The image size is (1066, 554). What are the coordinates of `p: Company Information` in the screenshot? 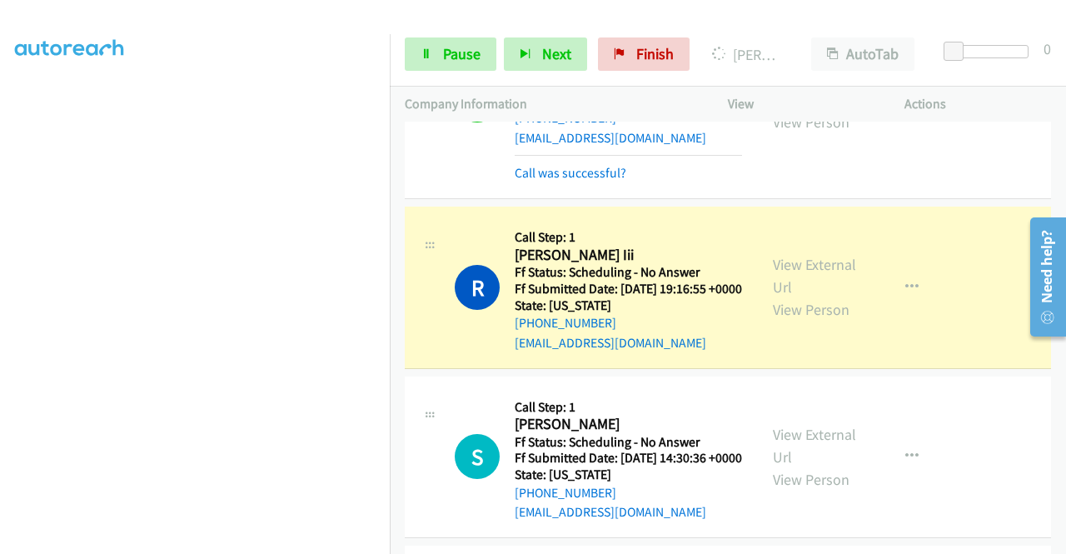 It's located at (551, 104).